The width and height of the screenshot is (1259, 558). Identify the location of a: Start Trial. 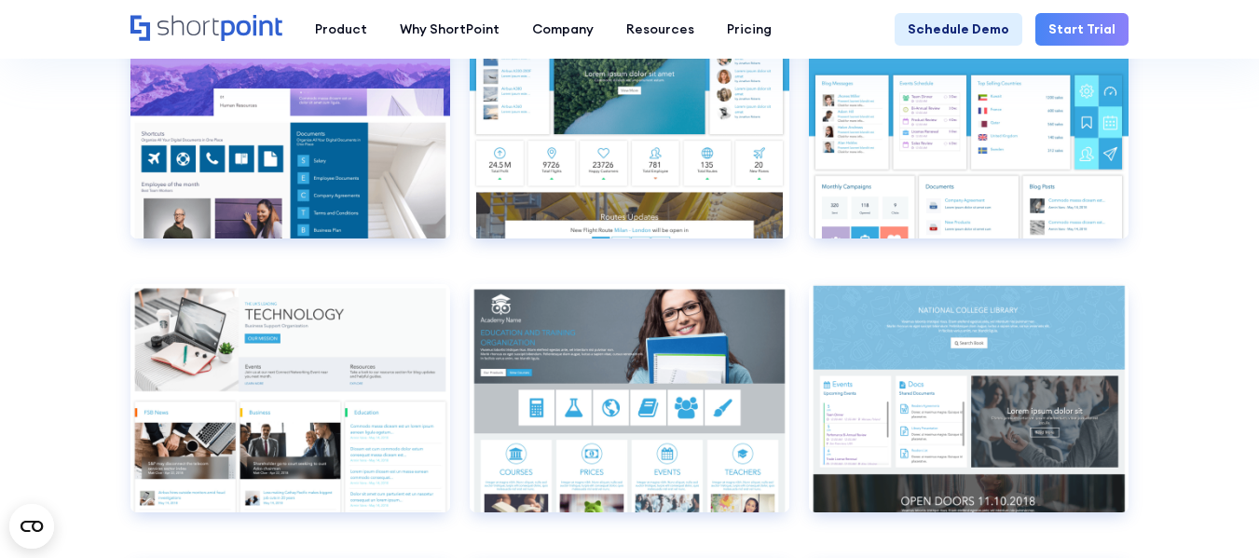
(1082, 29).